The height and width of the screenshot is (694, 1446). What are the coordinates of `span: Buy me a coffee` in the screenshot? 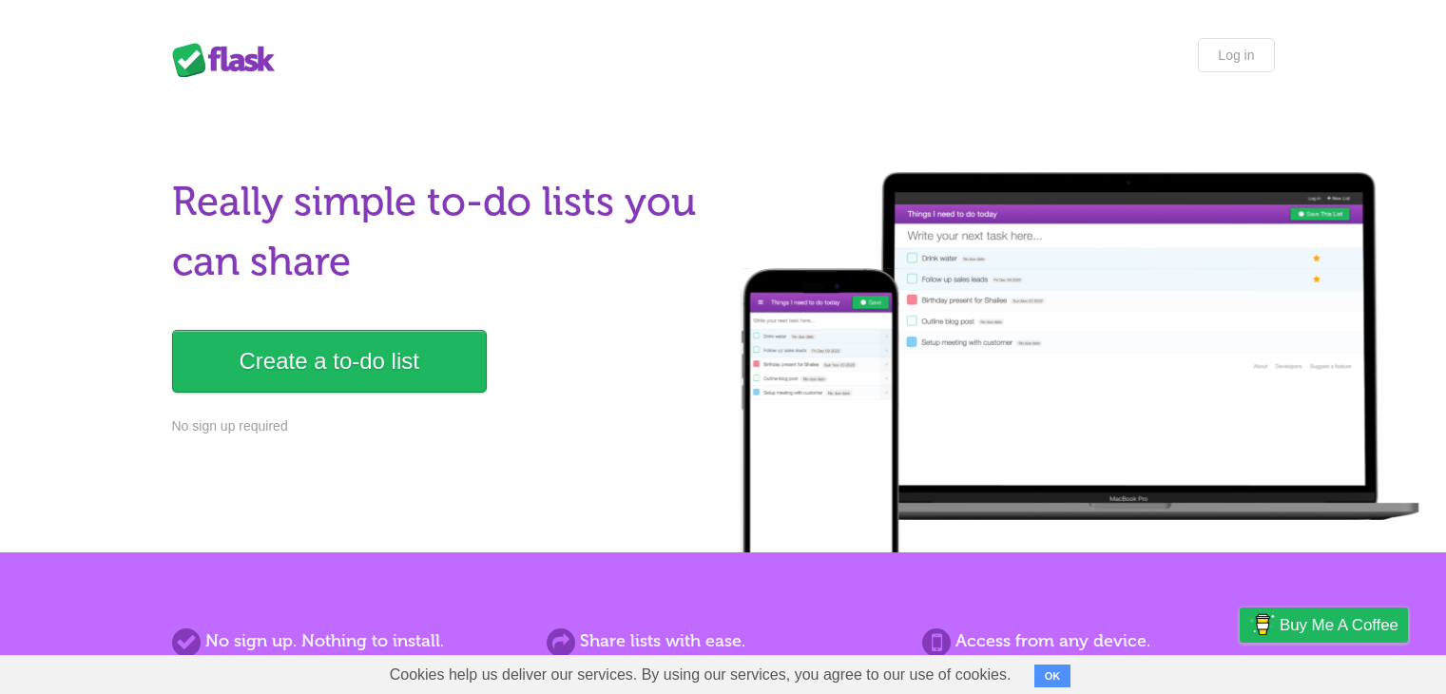 It's located at (1339, 625).